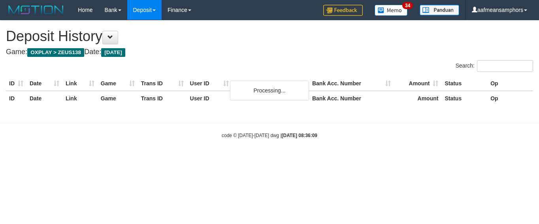  I want to click on th: Bank Acc. Name, so click(270, 83).